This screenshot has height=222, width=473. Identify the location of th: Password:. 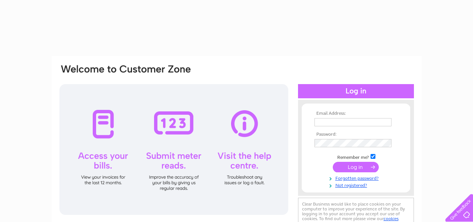
(356, 135).